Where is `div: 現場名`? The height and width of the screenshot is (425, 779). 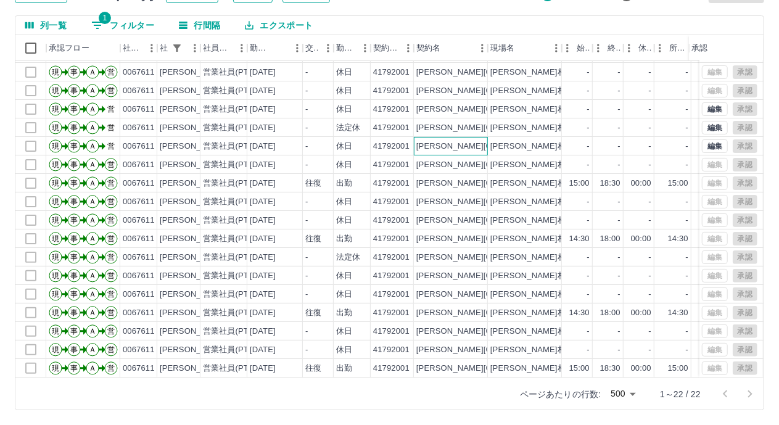
div: 現場名 is located at coordinates (502, 48).